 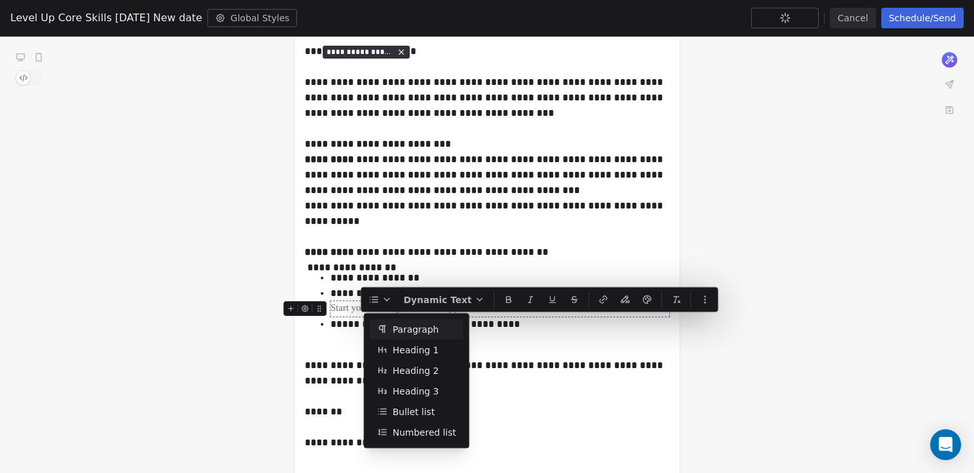 I want to click on button: Schedule/Send, so click(x=922, y=18).